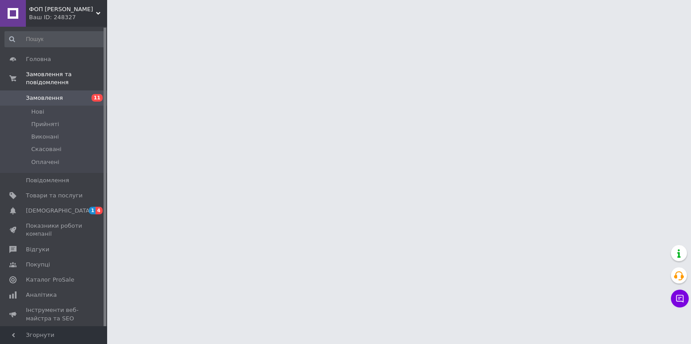 Image resolution: width=691 pixels, height=344 pixels. I want to click on span: Аналітика, so click(41, 295).